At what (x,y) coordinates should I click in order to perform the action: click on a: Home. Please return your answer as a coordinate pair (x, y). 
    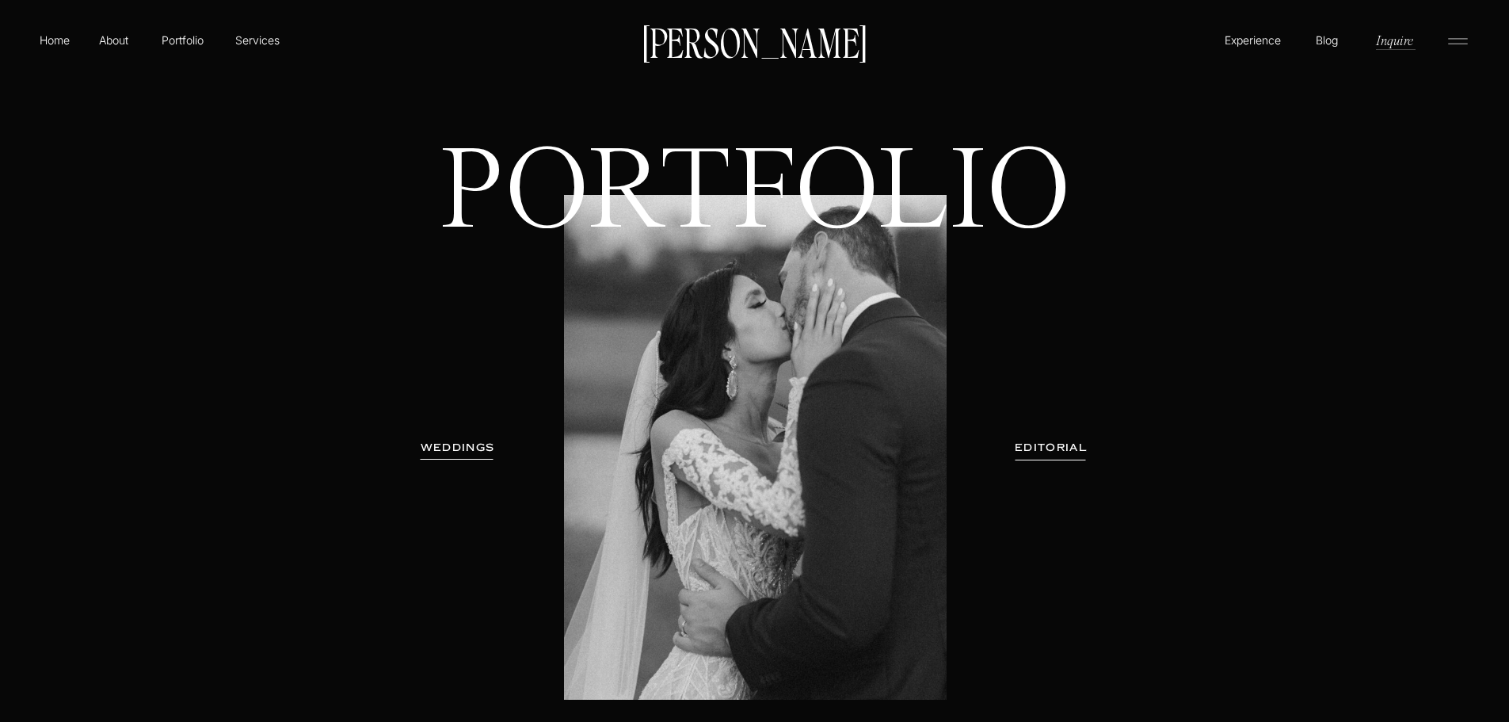
    Looking at the image, I should click on (55, 40).